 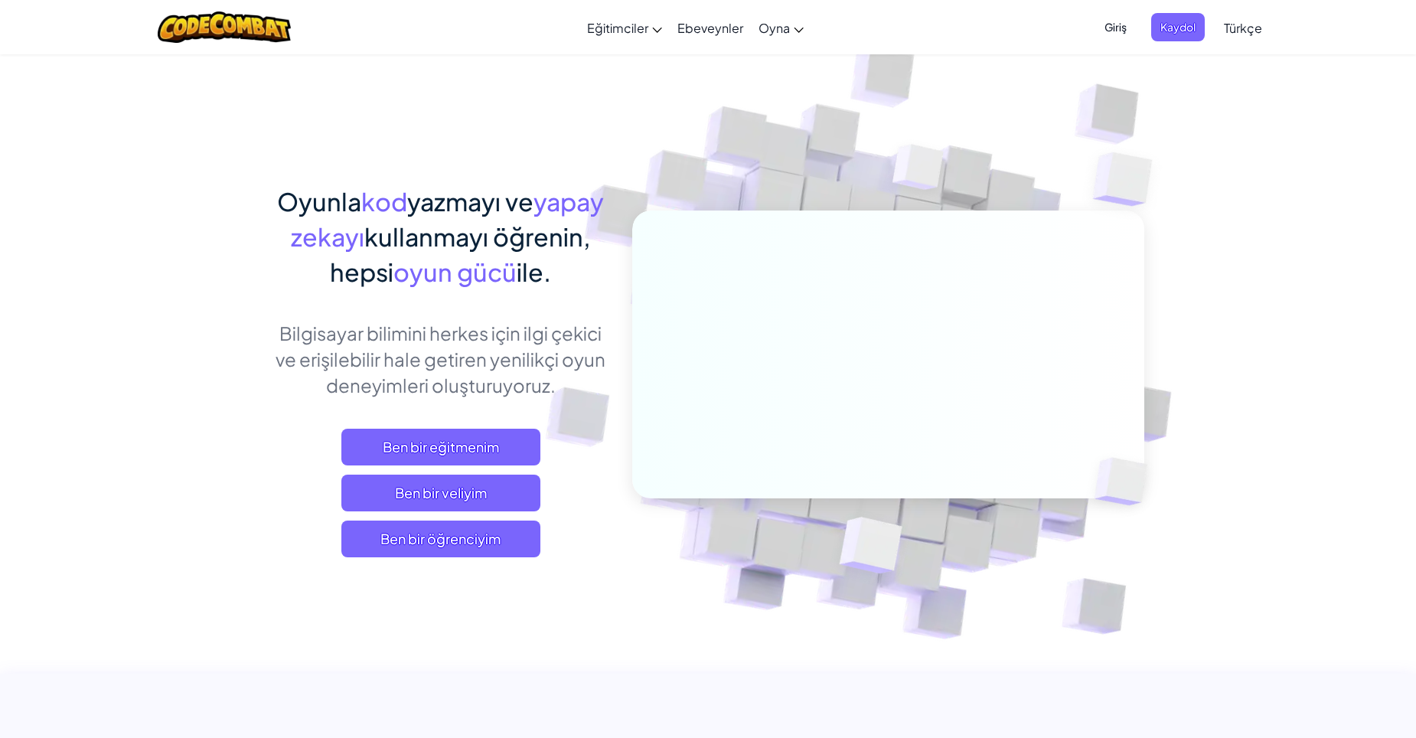 What do you see at coordinates (781, 28) in the screenshot?
I see `a: Oyna` at bounding box center [781, 28].